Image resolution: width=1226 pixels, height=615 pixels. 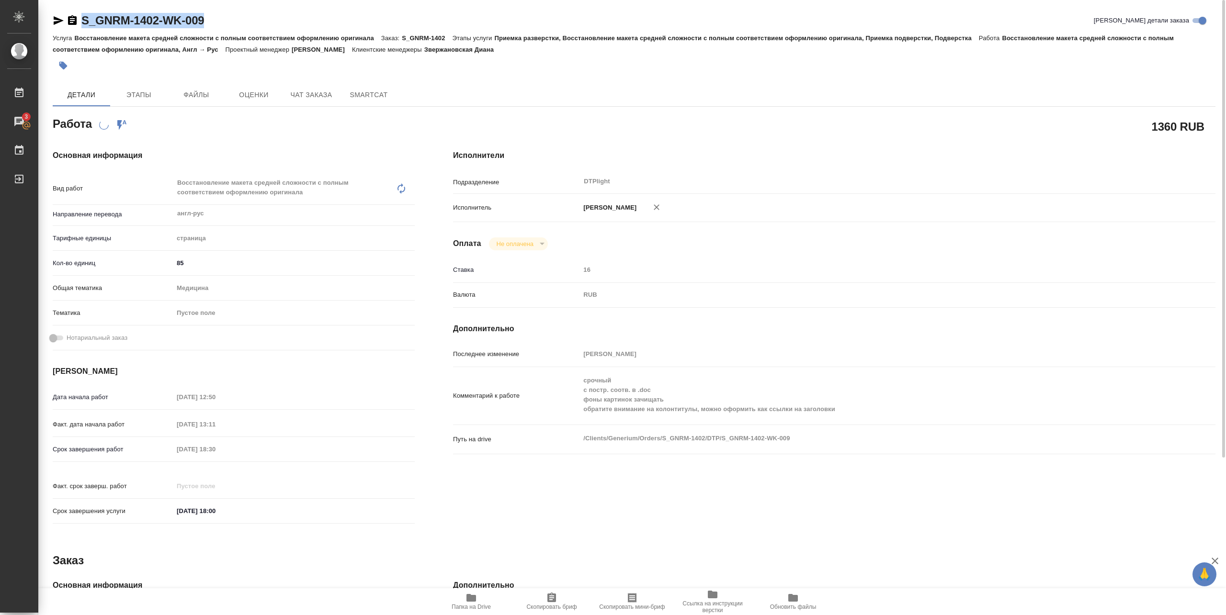 I want to click on p: Кол-во единиц, so click(x=113, y=263).